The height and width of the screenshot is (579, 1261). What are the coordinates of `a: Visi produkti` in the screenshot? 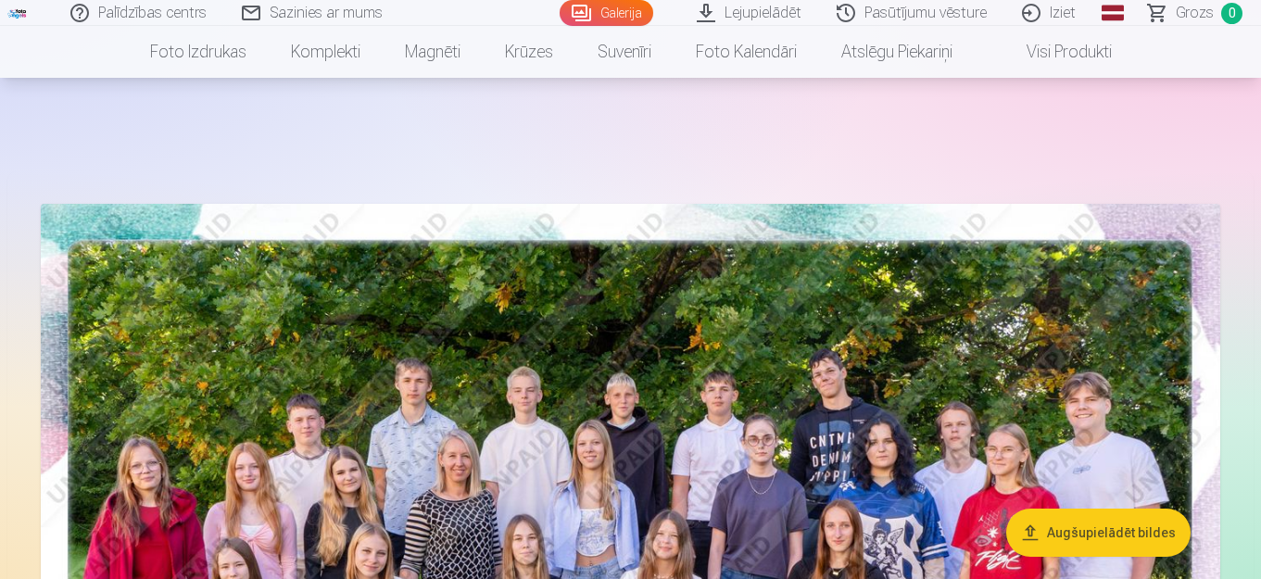 It's located at (1055, 52).